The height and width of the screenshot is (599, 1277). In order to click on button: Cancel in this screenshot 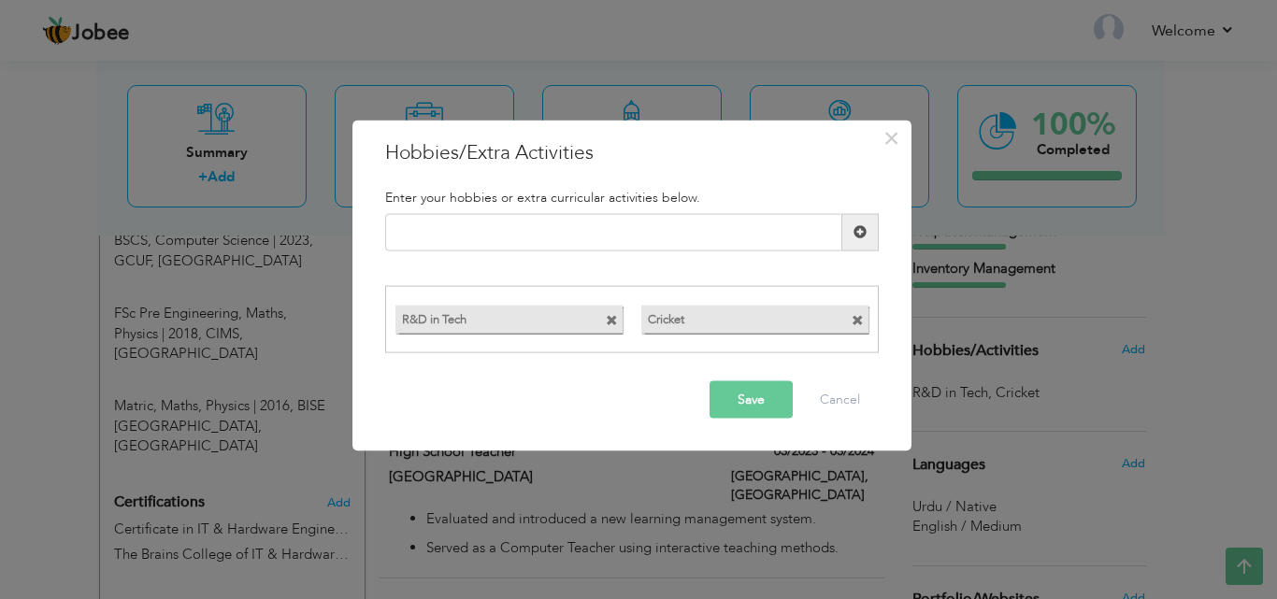, I will do `click(839, 400)`.